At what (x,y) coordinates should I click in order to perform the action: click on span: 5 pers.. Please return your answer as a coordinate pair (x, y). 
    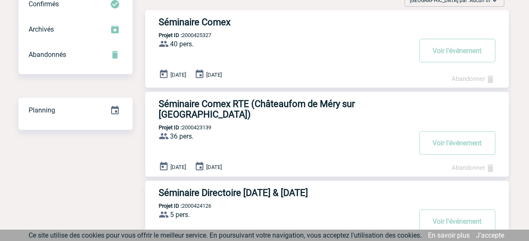
    Looking at the image, I should click on (180, 214).